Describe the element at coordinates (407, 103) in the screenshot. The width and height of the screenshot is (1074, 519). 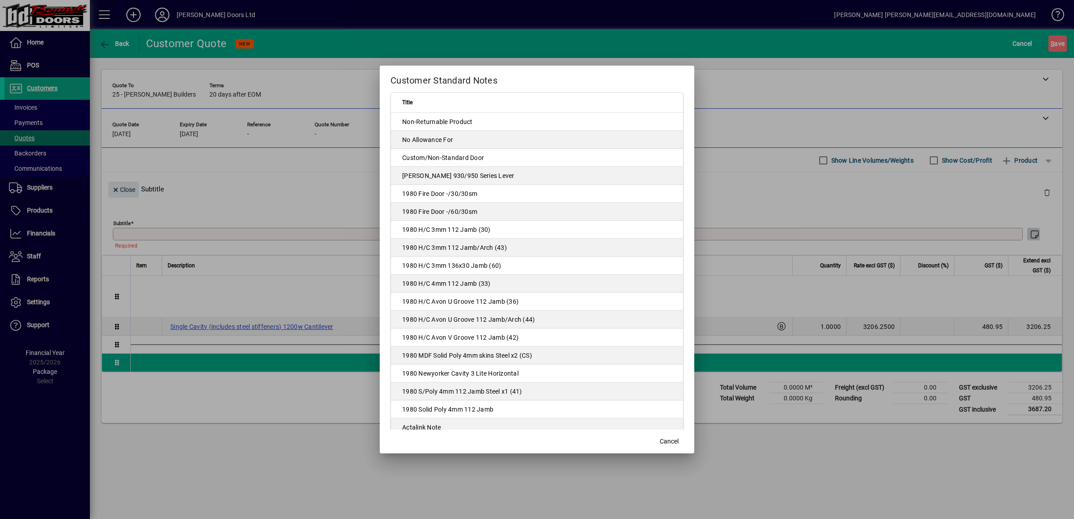
I see `span: Title` at that location.